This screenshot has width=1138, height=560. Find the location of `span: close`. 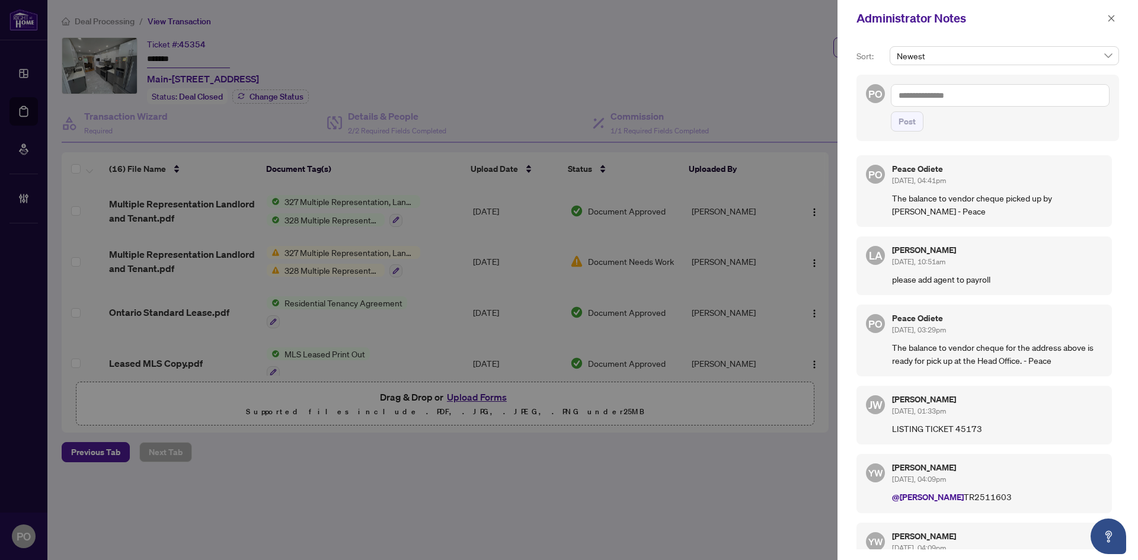

span: close is located at coordinates (1112, 18).